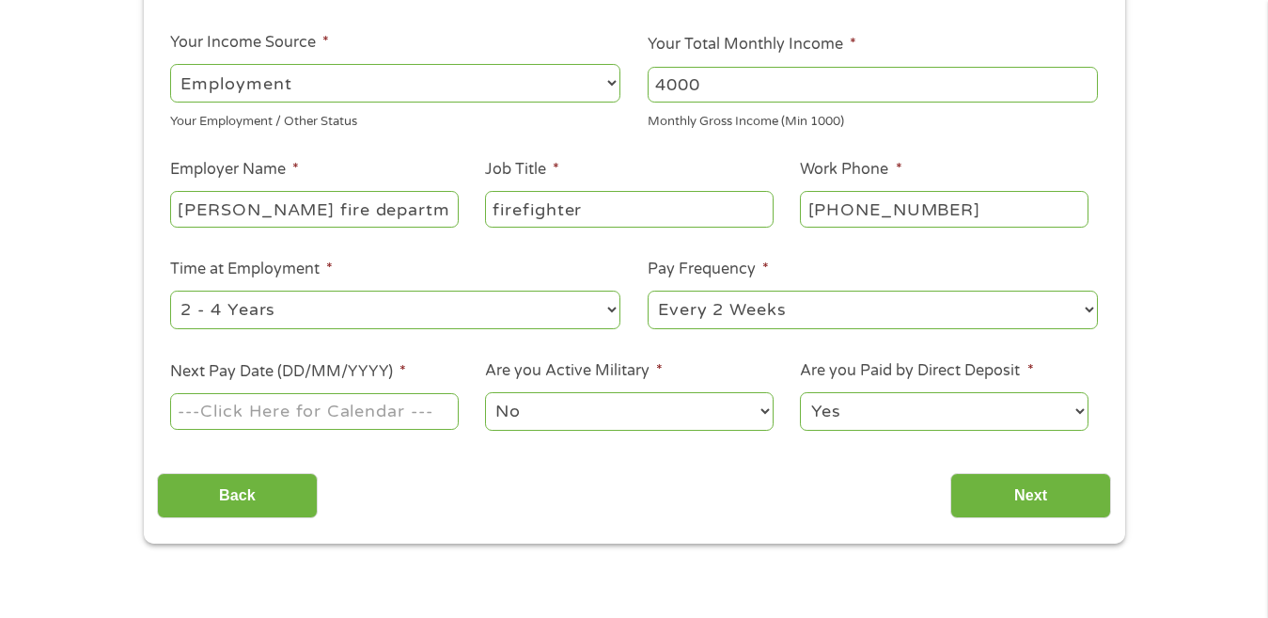 The height and width of the screenshot is (618, 1268). What do you see at coordinates (917, 370) in the screenshot?
I see `label: Are you Paid by Direct Deposit` at bounding box center [917, 370].